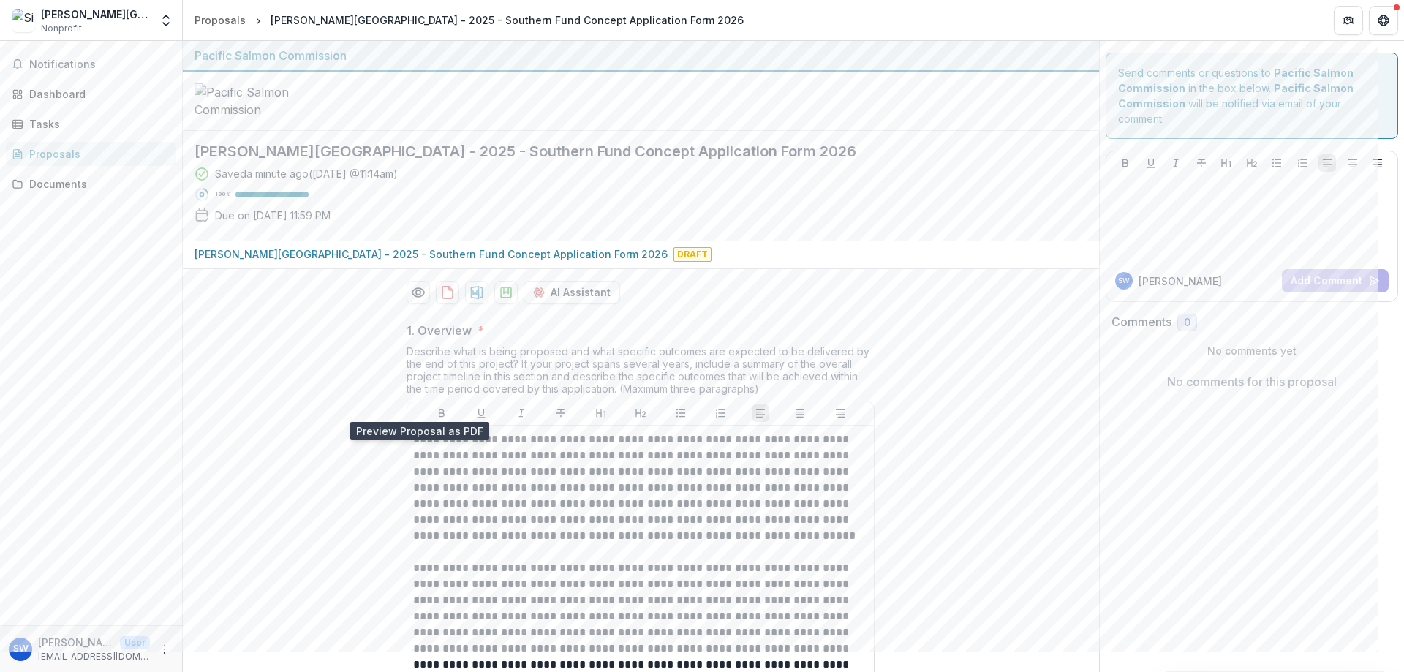 This screenshot has width=1404, height=672. Describe the element at coordinates (641, 56) in the screenshot. I see `div: Pacific Salmon Commission` at that location.